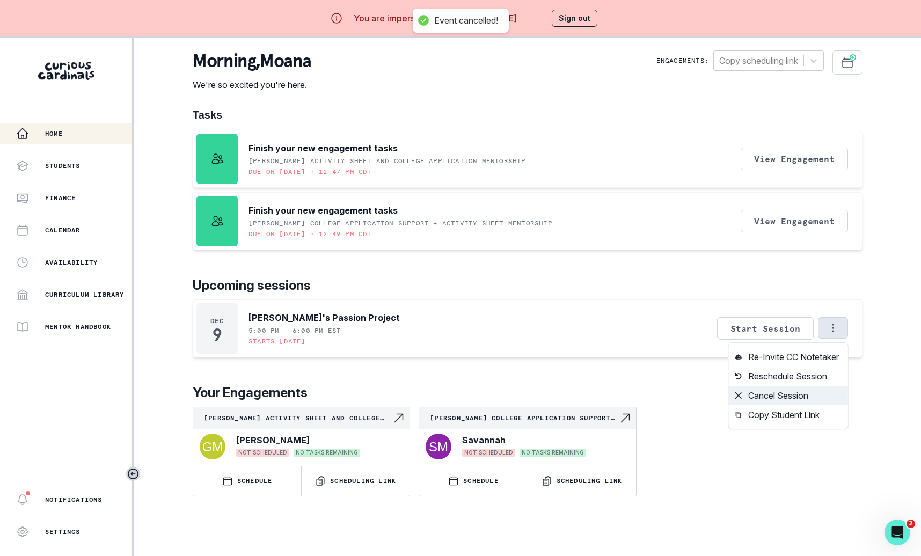 This screenshot has width=921, height=556. Describe the element at coordinates (71, 262) in the screenshot. I see `p: Availability` at that location.